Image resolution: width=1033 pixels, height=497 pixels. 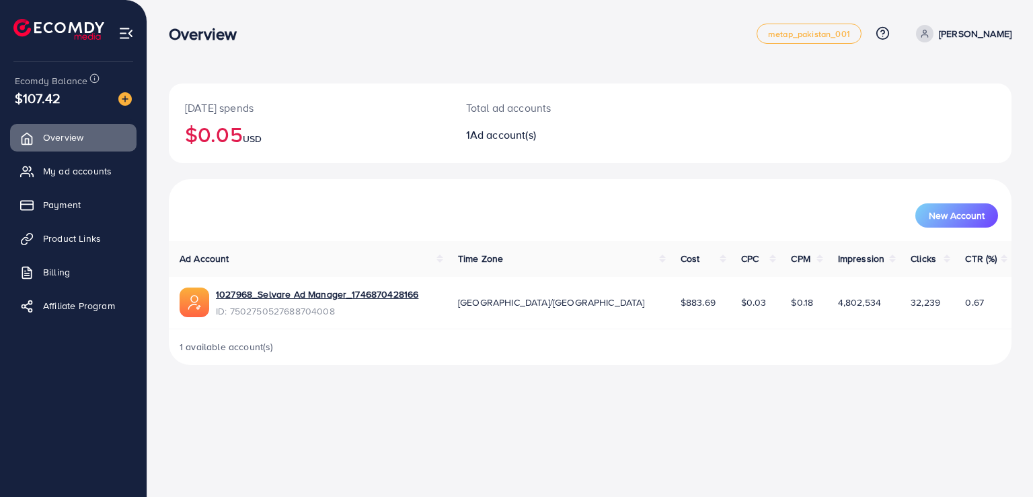 What do you see at coordinates (555, 135) in the screenshot?
I see `h2: 1` at bounding box center [555, 135].